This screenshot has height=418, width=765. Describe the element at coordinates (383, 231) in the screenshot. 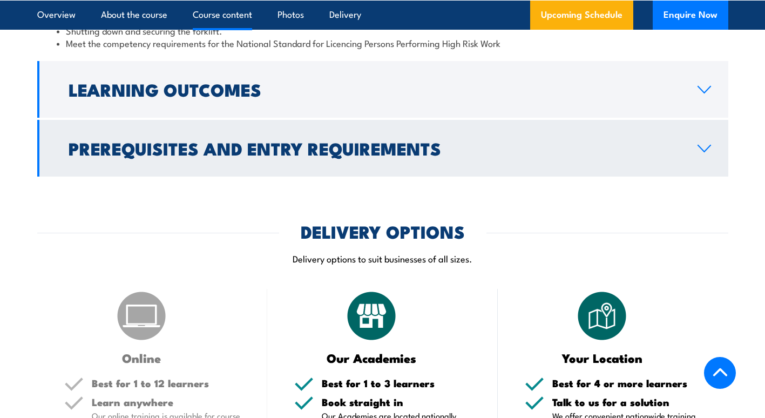

I see `h2: DELIVERY OPTIONS` at that location.